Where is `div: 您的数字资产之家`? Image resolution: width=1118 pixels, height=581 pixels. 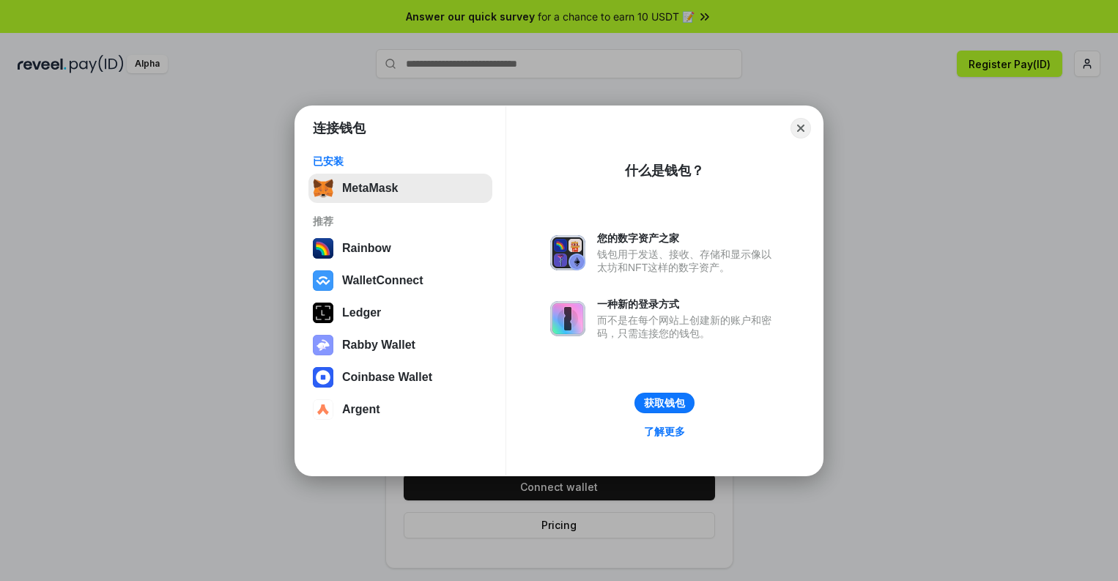 div: 您的数字资产之家 is located at coordinates (688, 238).